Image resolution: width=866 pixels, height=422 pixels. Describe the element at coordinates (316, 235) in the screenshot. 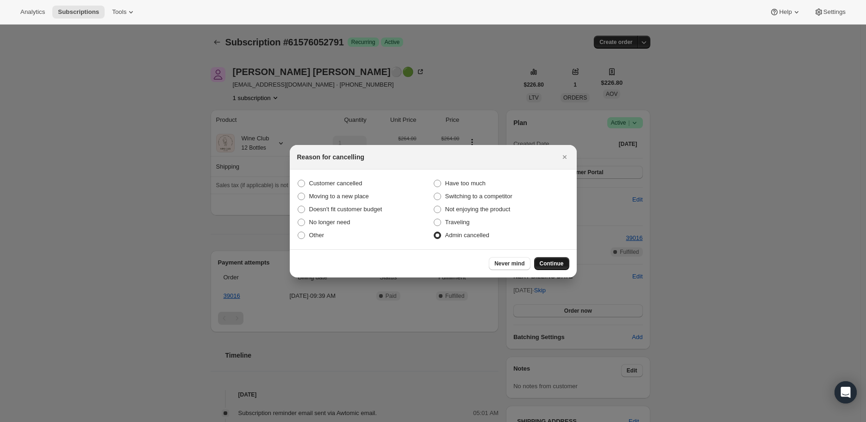

I see `span: Other` at that location.